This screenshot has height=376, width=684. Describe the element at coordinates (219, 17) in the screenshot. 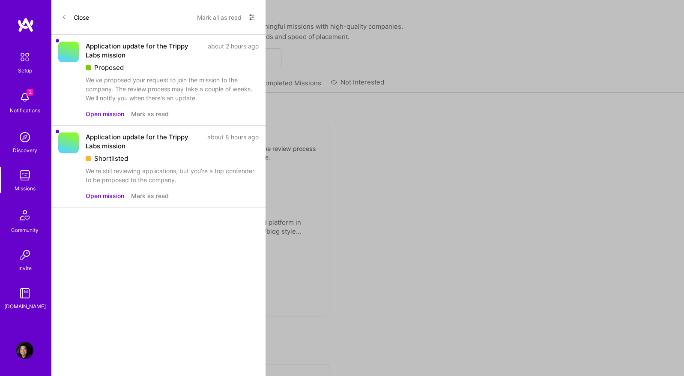

I see `button: Mark all as read` at that location.